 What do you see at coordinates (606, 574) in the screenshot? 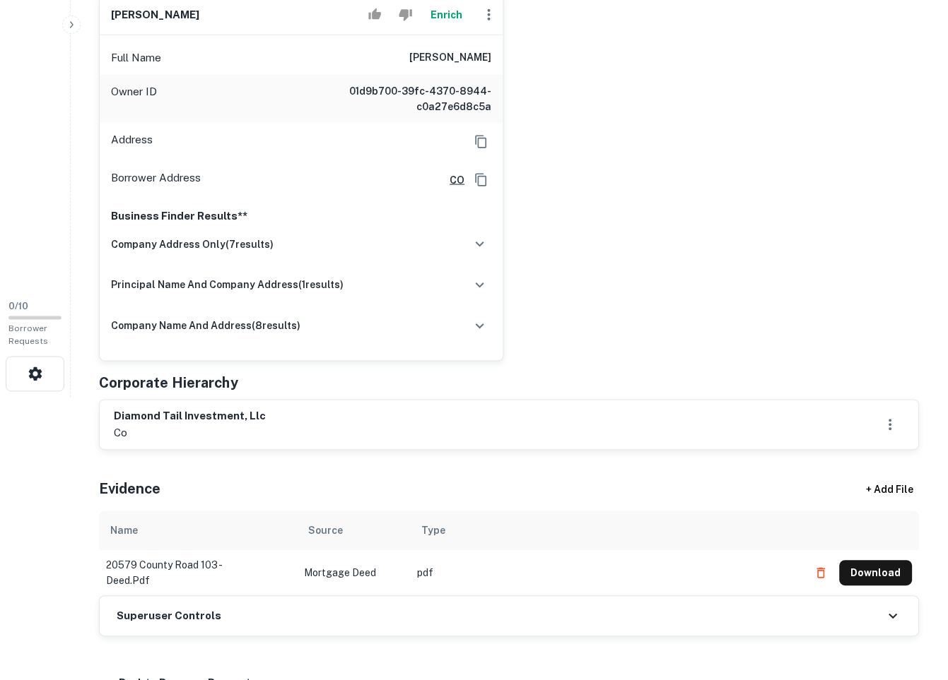
I see `td: pdf` at bounding box center [606, 574].